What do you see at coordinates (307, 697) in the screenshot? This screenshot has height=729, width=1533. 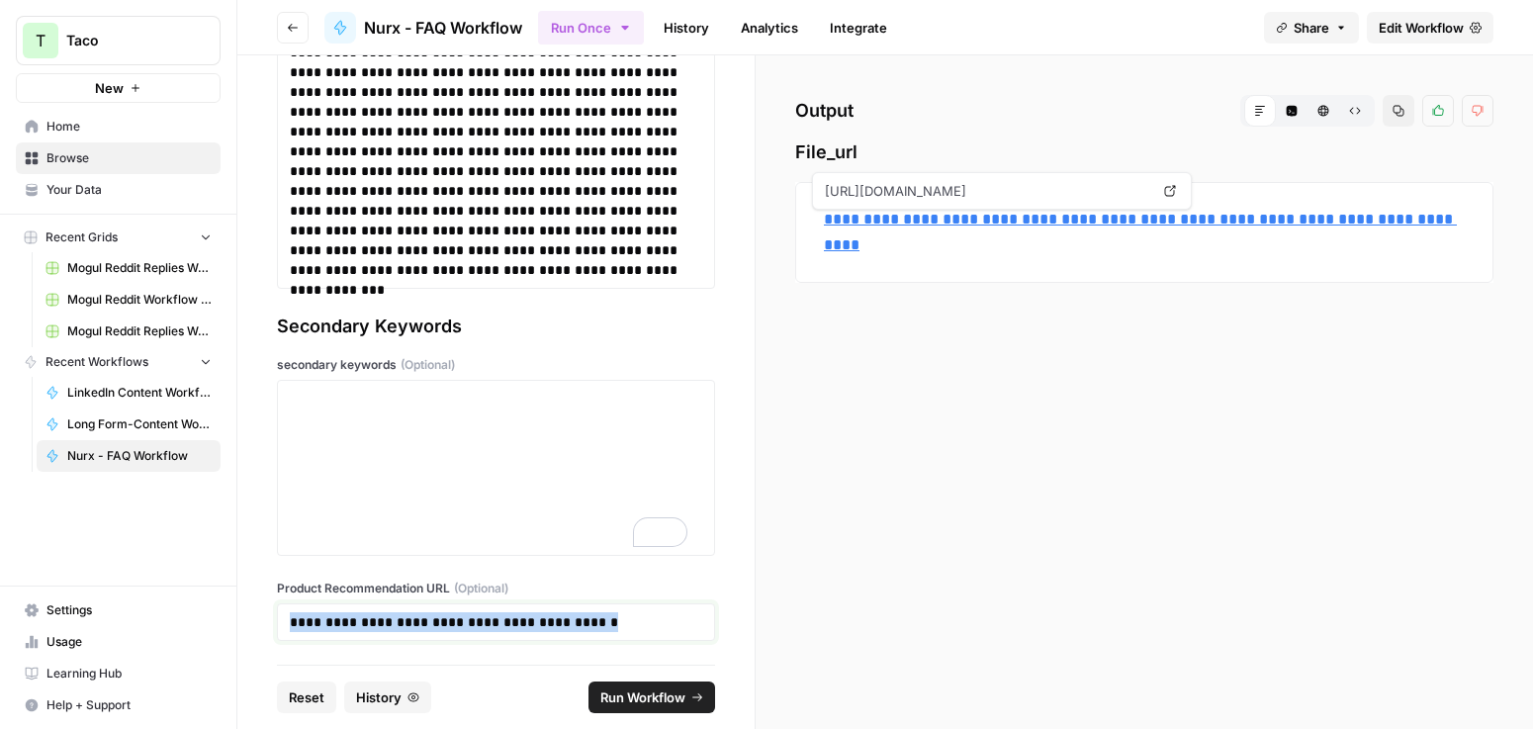 I see `span: Reset` at bounding box center [307, 697].